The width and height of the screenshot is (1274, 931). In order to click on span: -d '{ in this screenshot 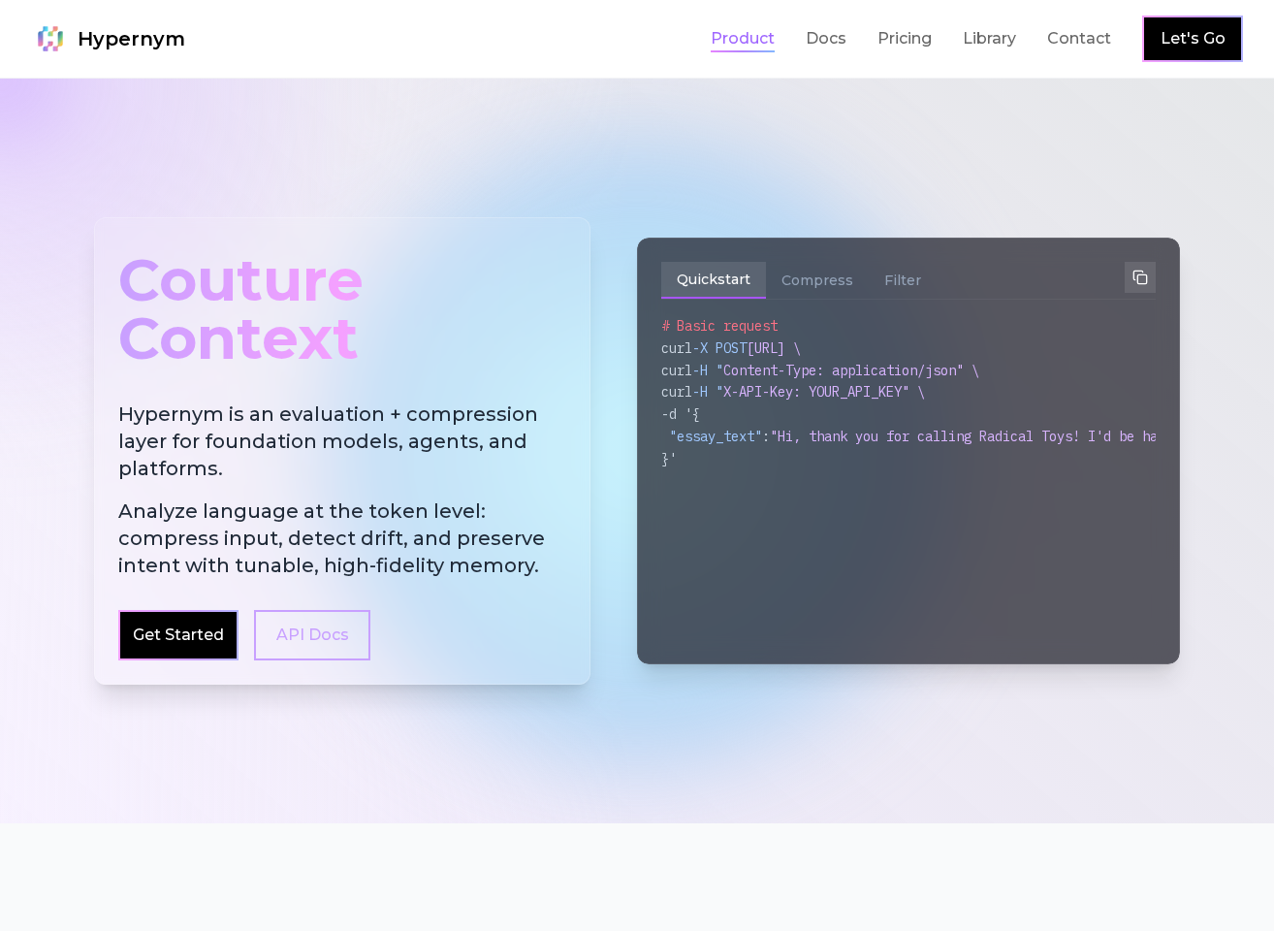, I will do `click(681, 414)`.